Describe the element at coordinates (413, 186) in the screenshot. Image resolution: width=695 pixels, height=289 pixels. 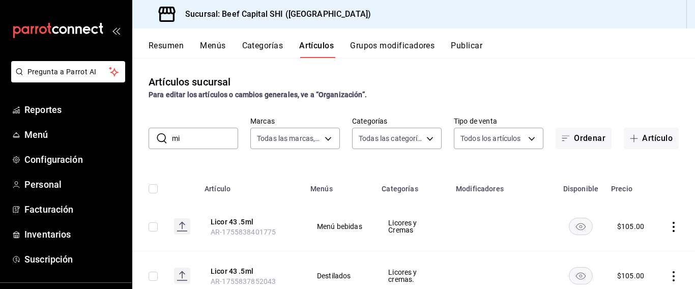
I see `th: Categorías` at that location.